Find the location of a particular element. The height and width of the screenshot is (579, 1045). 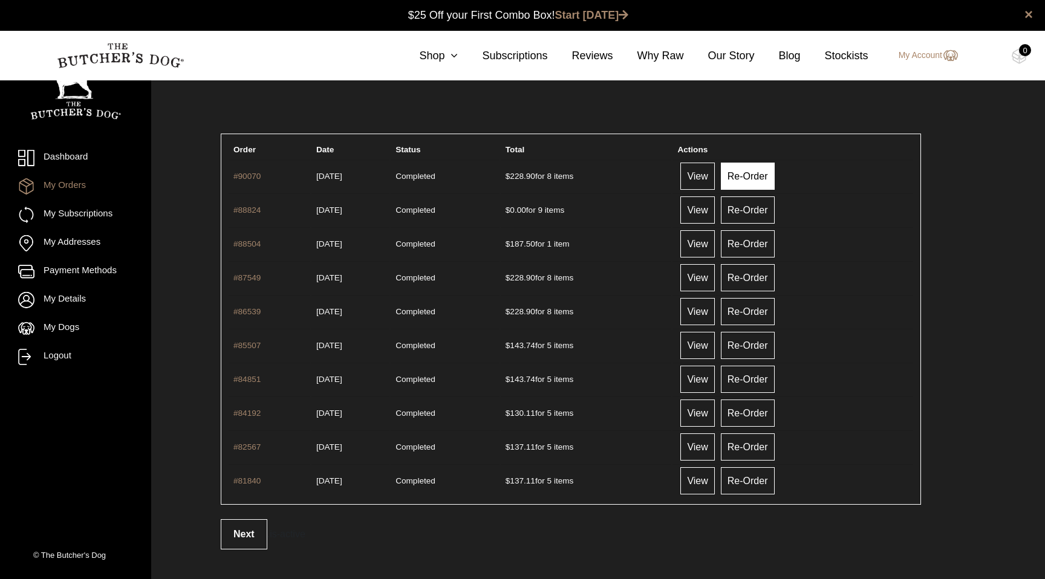

a: My Subscriptions is located at coordinates (76, 215).